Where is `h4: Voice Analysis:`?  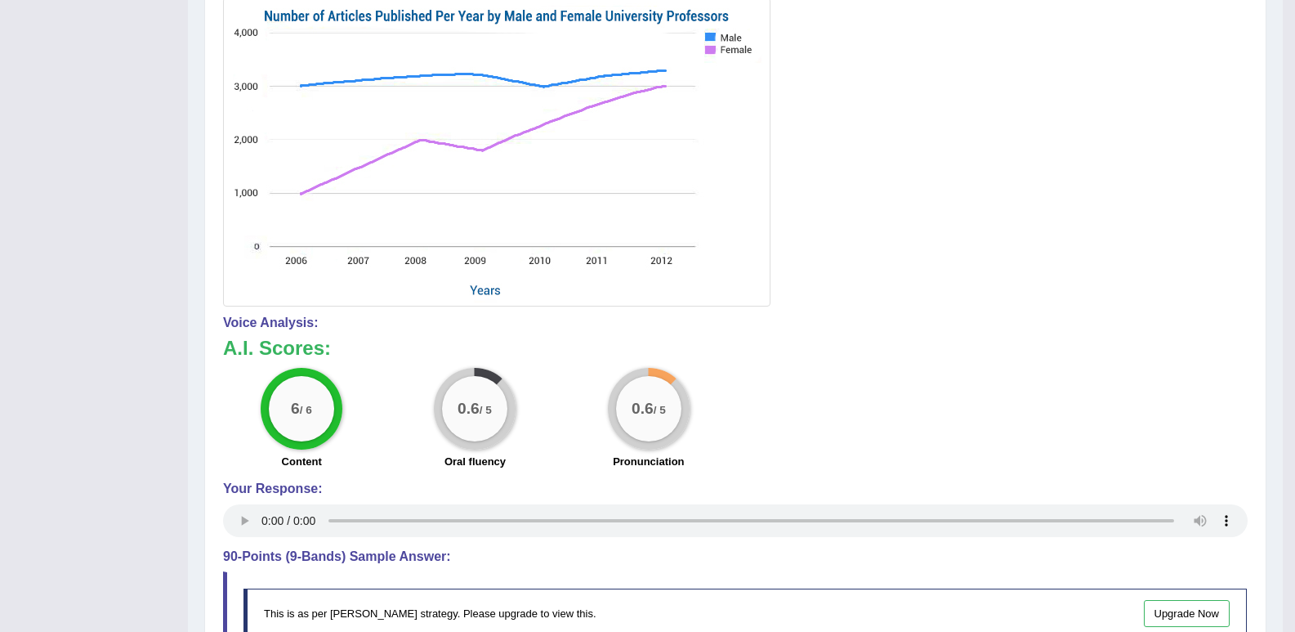
h4: Voice Analysis: is located at coordinates (735, 323).